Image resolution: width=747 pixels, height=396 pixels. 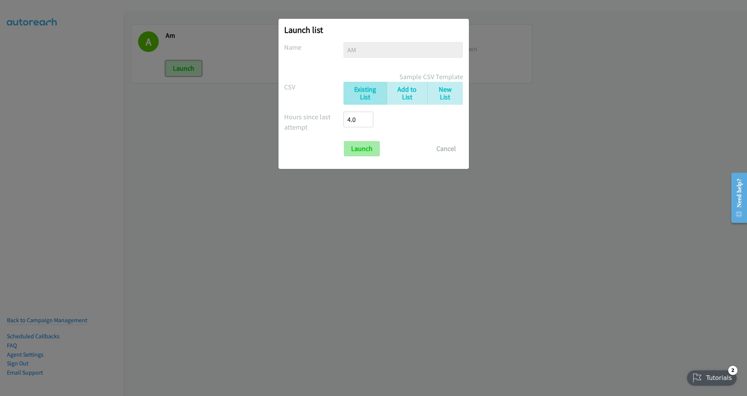 What do you see at coordinates (431, 77) in the screenshot?
I see `a: Sample CSV Template` at bounding box center [431, 77].